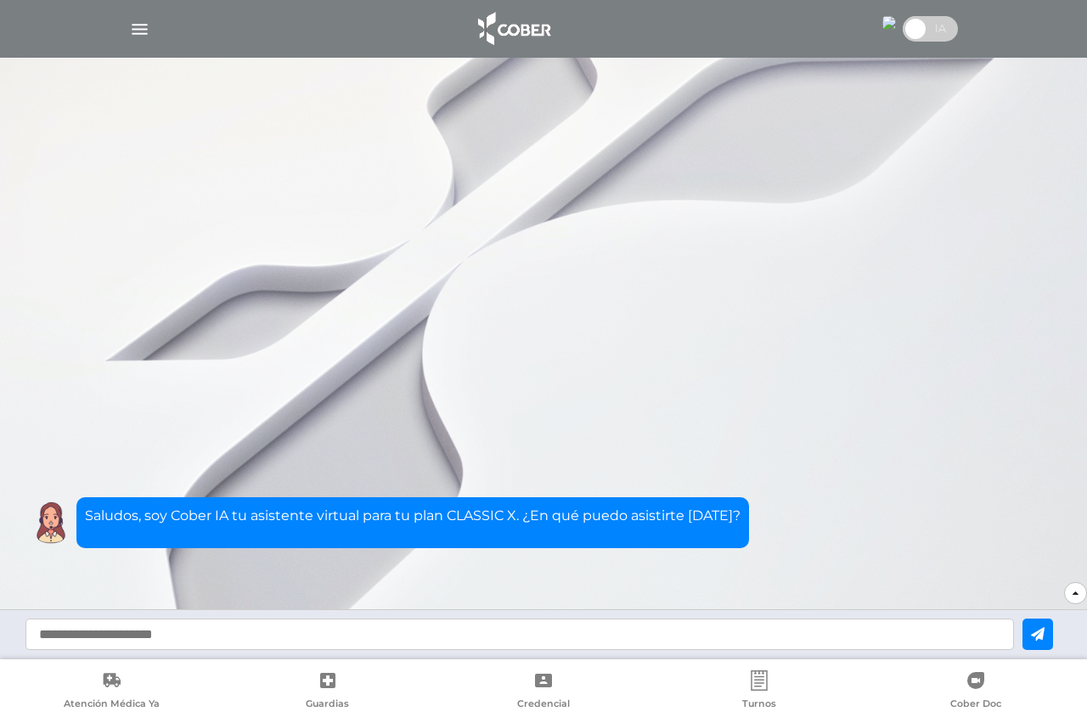 This screenshot has width=1087, height=717. I want to click on img: Cober IA, so click(51, 523).